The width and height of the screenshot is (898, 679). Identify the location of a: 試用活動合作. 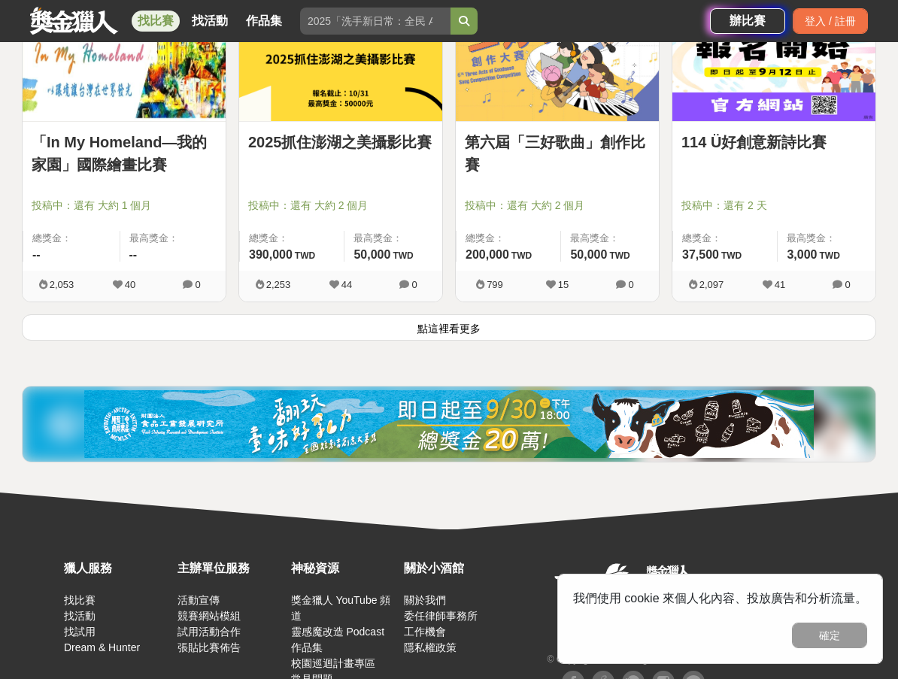
(209, 632).